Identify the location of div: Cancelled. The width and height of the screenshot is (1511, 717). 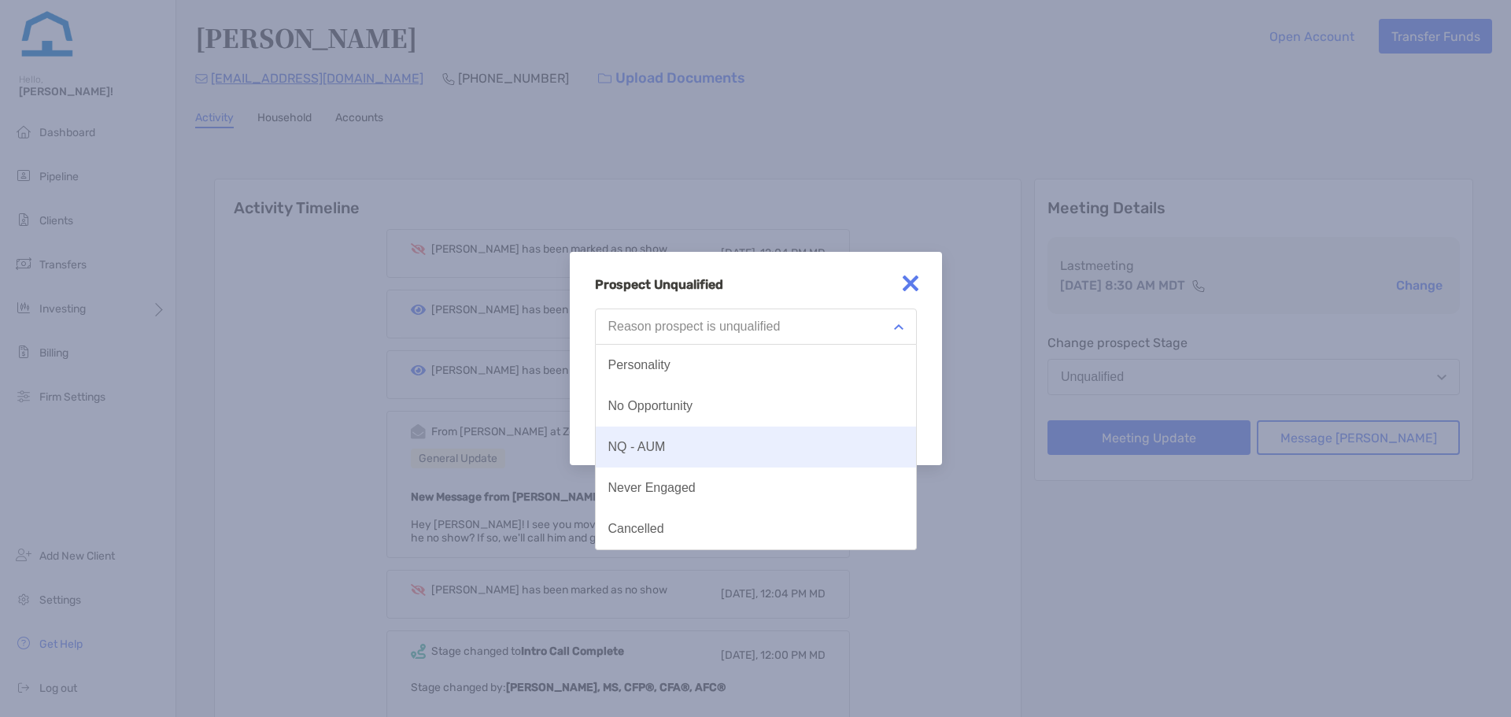
(636, 529).